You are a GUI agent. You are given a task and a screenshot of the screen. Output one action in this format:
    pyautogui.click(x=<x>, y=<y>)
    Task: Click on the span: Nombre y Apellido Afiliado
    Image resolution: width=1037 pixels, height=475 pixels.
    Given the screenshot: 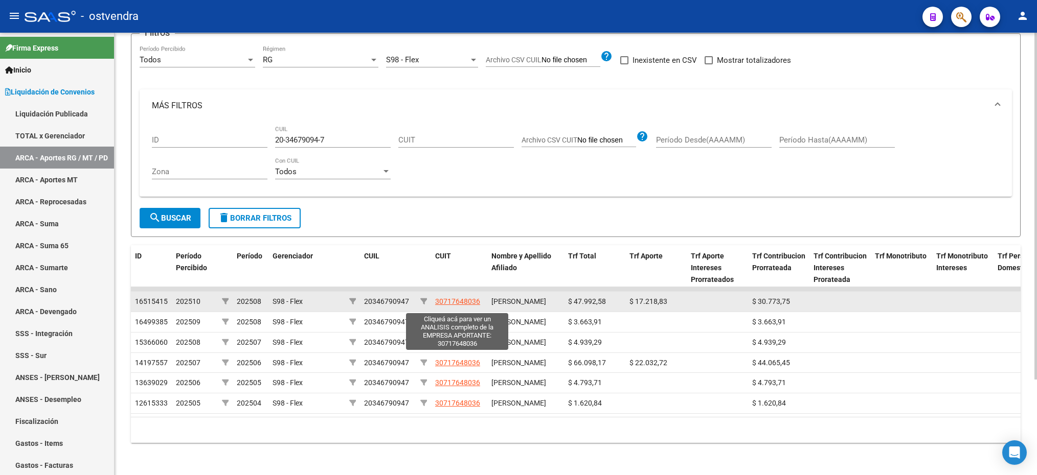 What is the action you would take?
    pyautogui.click(x=521, y=262)
    